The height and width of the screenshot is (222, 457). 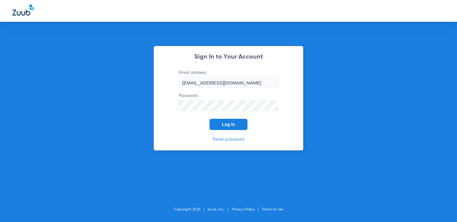 I want to click on input: Email address, so click(x=229, y=82).